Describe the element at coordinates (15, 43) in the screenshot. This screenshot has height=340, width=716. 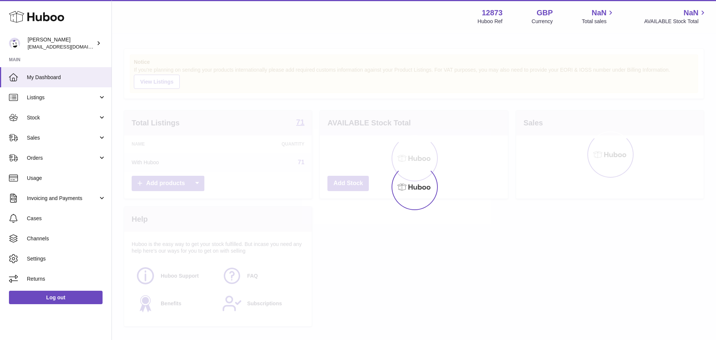
I see `img: internalAdmin-12873@internal.huboo.com` at that location.